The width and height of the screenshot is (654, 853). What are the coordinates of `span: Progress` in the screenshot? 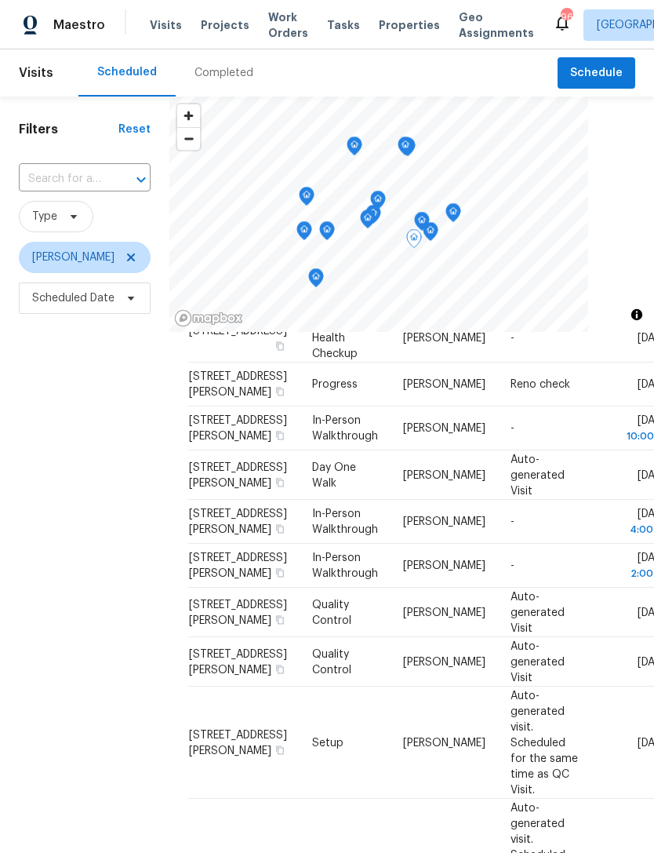 It's located at (335, 384).